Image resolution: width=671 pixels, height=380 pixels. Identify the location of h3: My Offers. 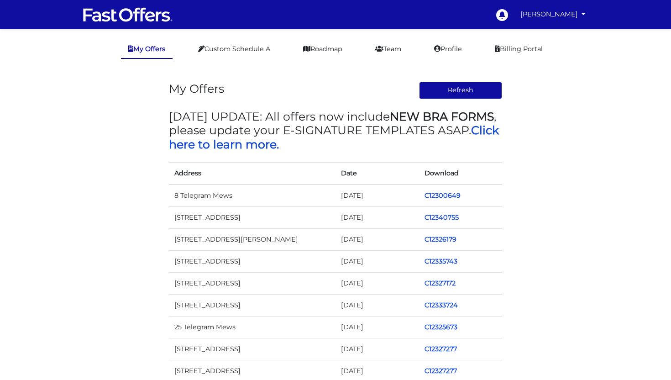
(196, 89).